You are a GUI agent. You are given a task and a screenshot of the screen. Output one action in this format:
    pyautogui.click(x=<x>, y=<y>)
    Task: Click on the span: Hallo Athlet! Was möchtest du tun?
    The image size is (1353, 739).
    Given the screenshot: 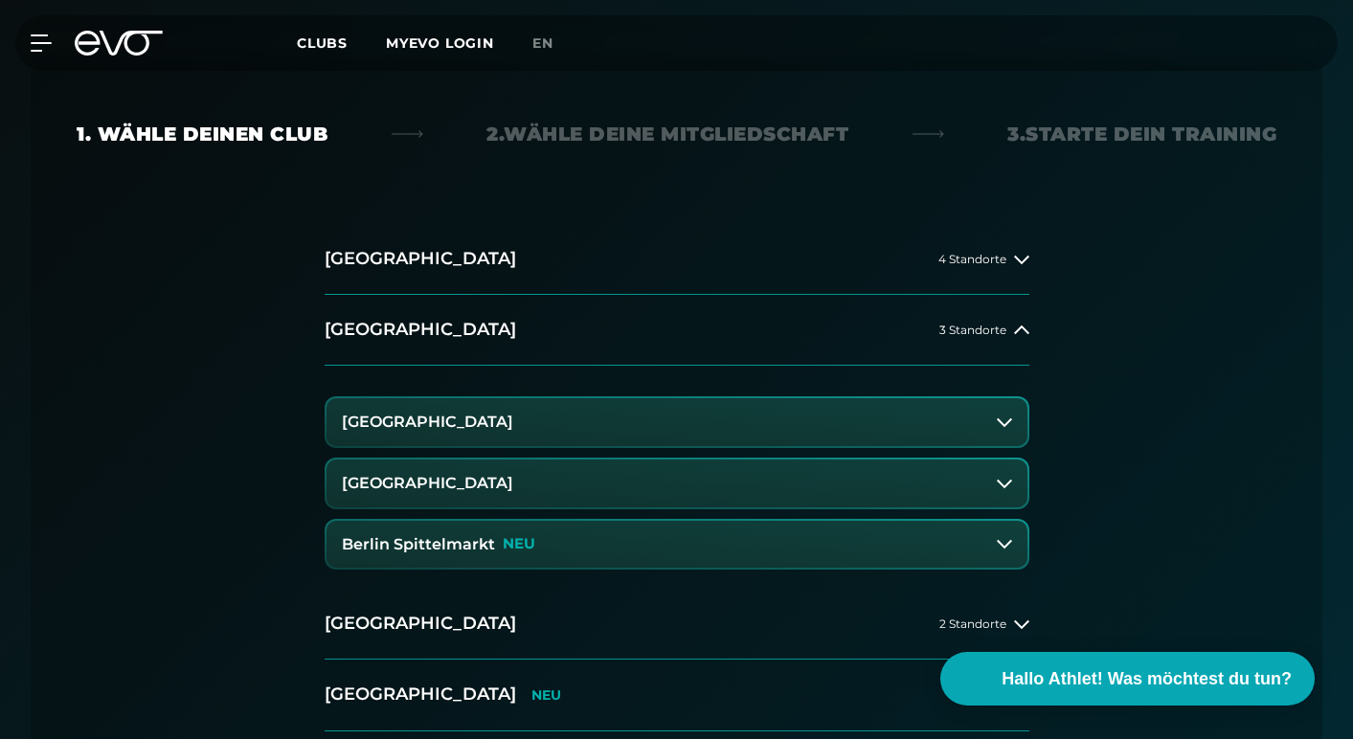 What is the action you would take?
    pyautogui.click(x=1146, y=679)
    